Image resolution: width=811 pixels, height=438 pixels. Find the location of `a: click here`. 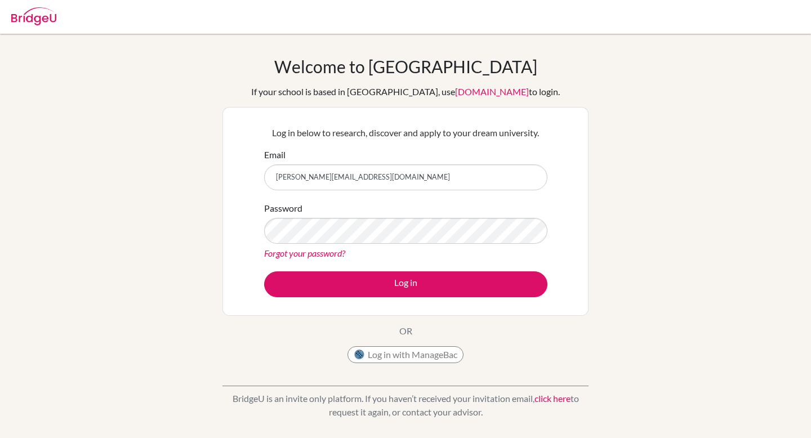

a: click here is located at coordinates (552, 398).